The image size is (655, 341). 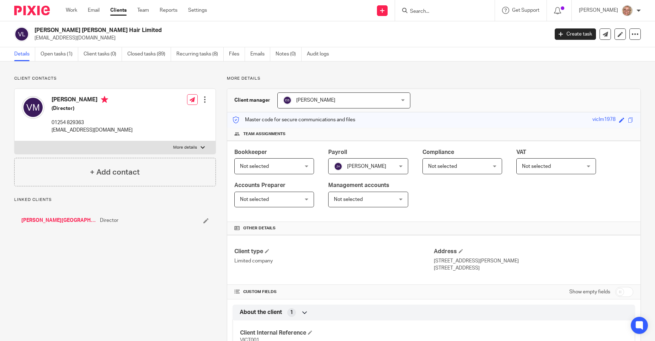 I want to click on a: Work, so click(x=71, y=10).